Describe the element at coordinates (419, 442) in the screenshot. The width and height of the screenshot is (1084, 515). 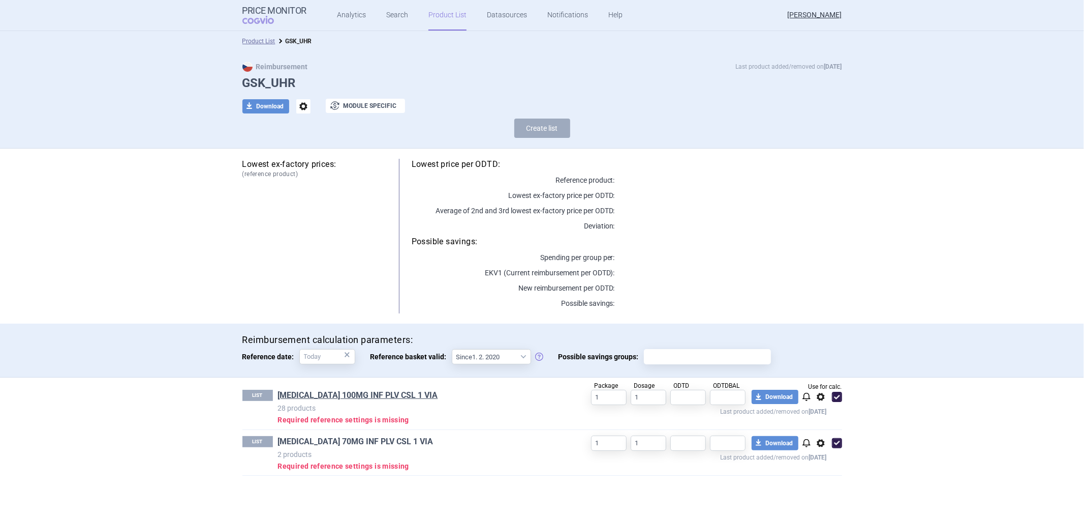
I see `h1: BLENREP 70MG INF PLV CSL 1 VIA` at that location.